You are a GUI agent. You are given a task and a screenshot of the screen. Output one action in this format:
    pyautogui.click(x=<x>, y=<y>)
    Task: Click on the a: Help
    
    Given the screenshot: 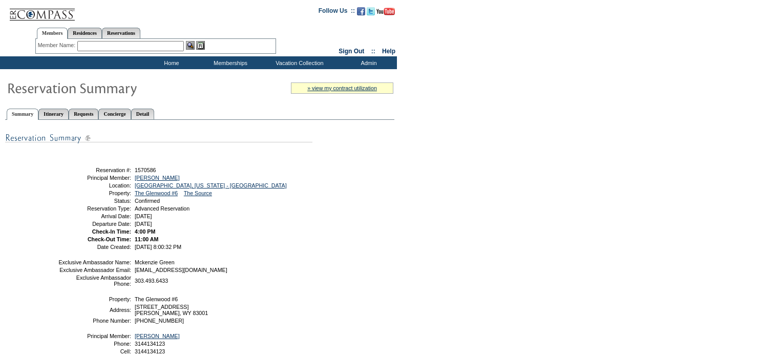 What is the action you would take?
    pyautogui.click(x=389, y=51)
    